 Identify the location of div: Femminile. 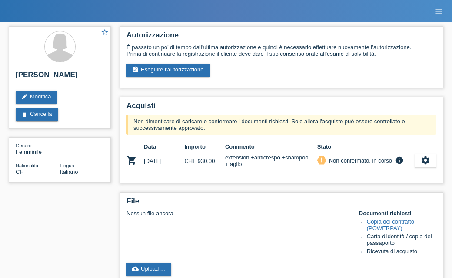
(38, 148).